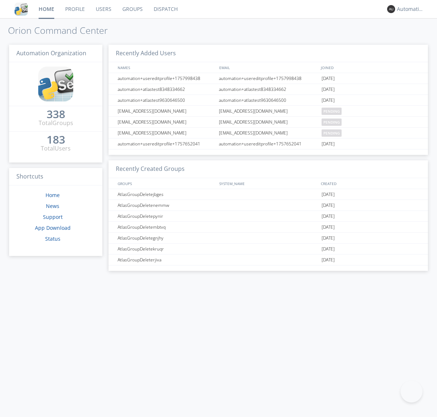 The width and height of the screenshot is (437, 417). Describe the element at coordinates (166, 238) in the screenshot. I see `div: AtlasGroupDeletegnjhy` at that location.